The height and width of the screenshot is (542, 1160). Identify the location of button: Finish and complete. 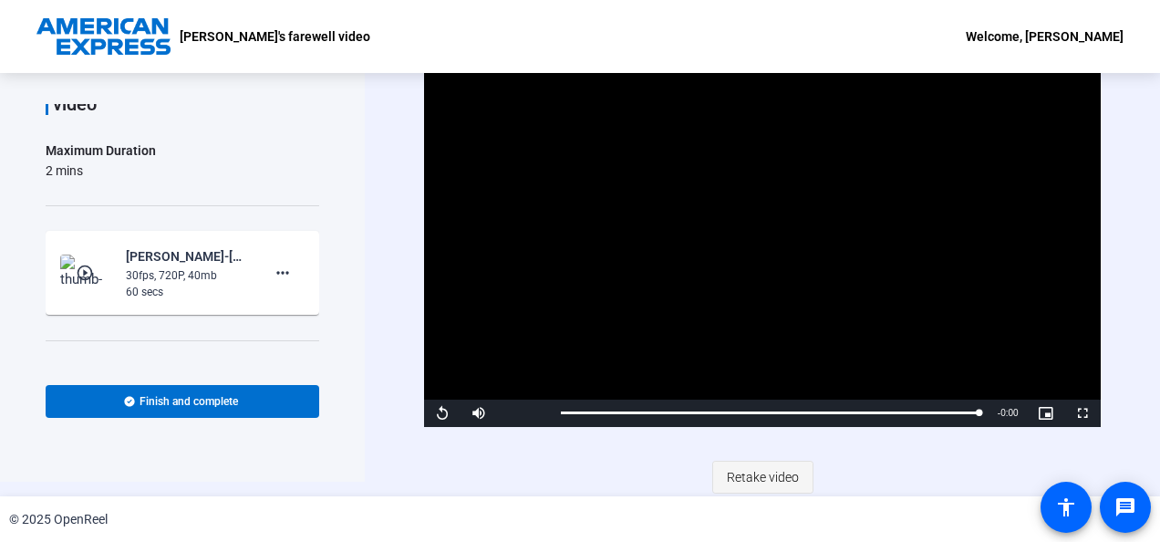
(182, 401).